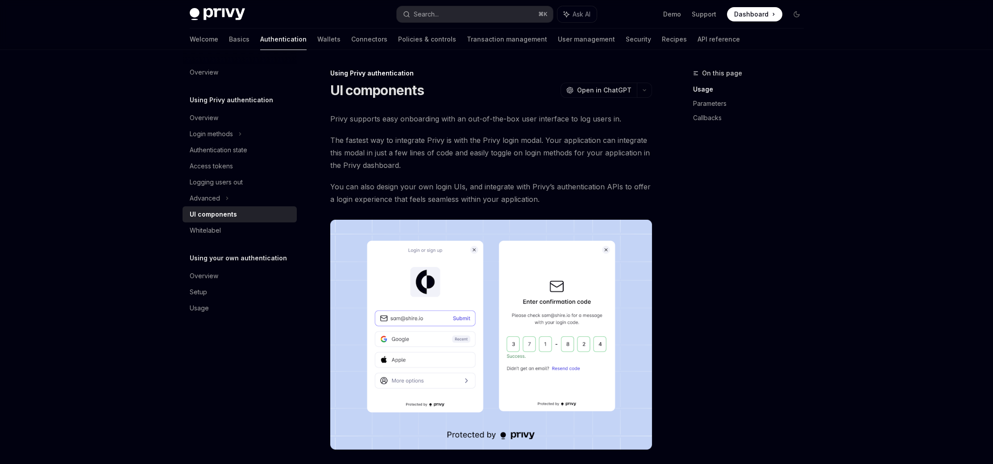  I want to click on a: Basics, so click(239, 39).